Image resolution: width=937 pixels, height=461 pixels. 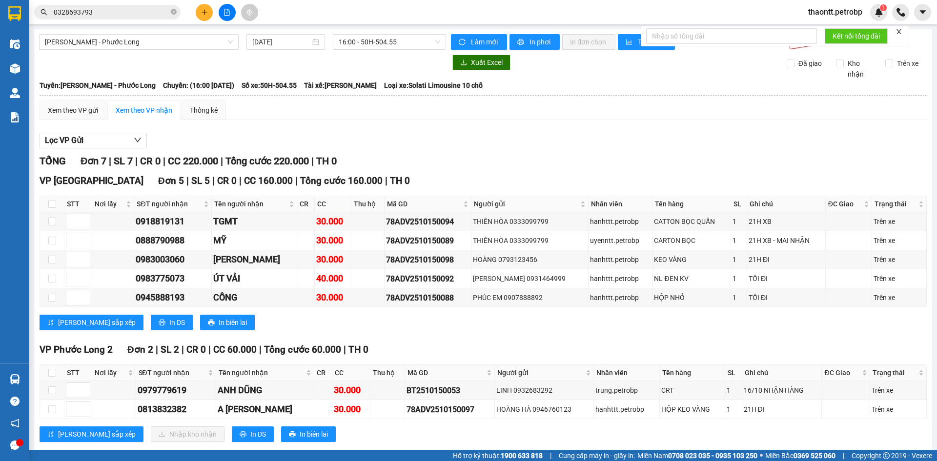 What do you see at coordinates (93, 141) in the screenshot?
I see `button: Lọc VP Gửi` at bounding box center [93, 141].